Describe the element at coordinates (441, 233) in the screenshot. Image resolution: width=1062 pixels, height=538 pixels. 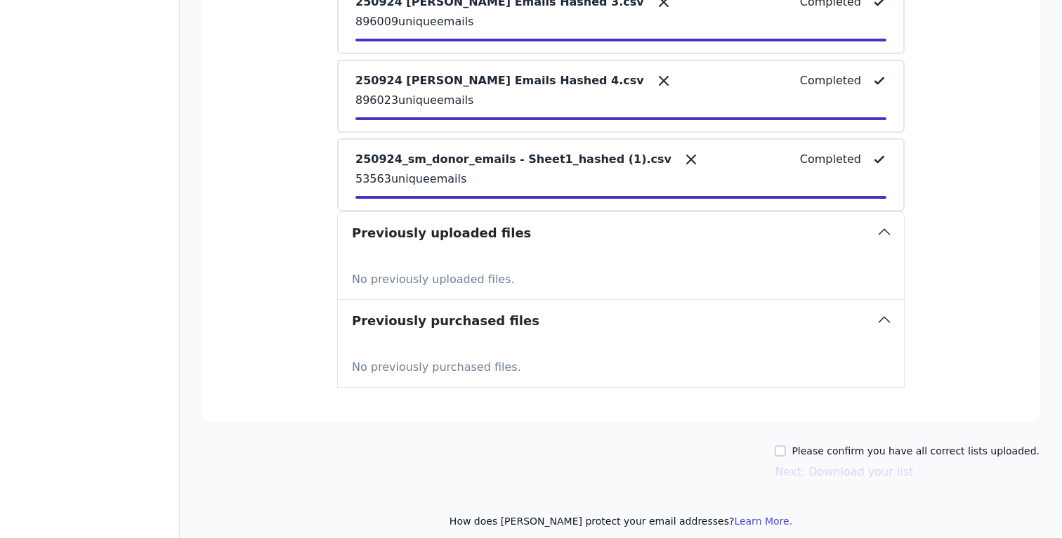
I see `h3: Previously uploaded files` at that location.